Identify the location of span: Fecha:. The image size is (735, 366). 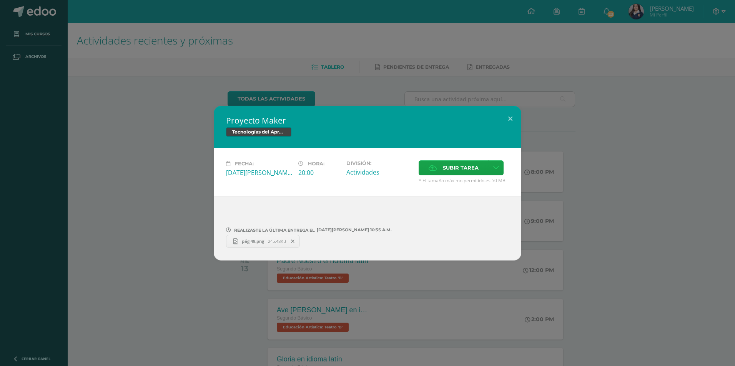
(244, 164).